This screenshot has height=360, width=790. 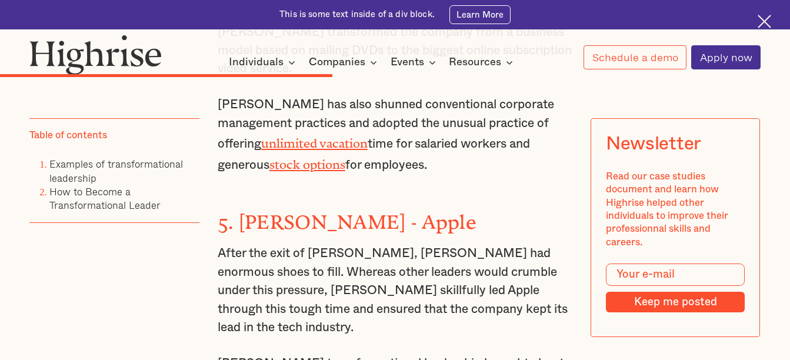 I want to click on a: Apply now, so click(x=725, y=57).